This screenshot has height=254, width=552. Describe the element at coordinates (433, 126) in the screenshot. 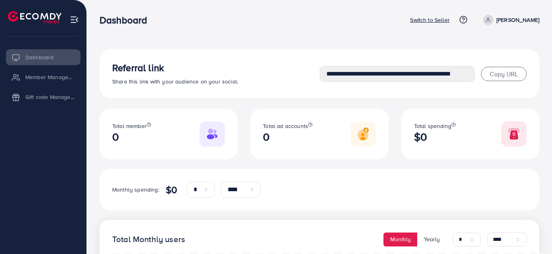

I see `span: Total spending` at that location.